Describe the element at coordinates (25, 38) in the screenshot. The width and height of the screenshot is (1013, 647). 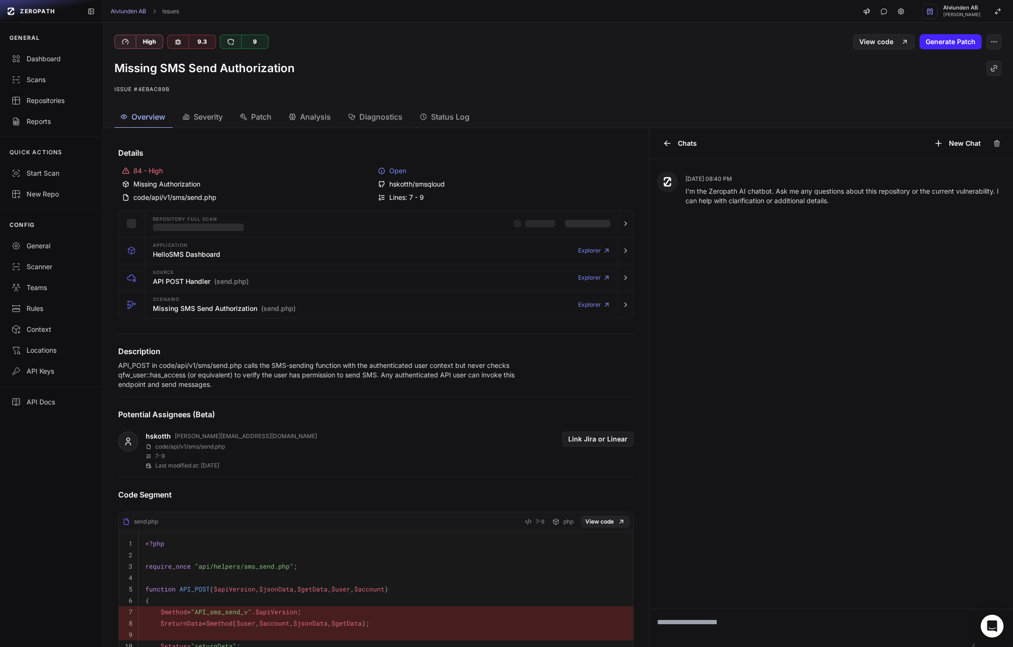
I see `p: GENERAL` at that location.